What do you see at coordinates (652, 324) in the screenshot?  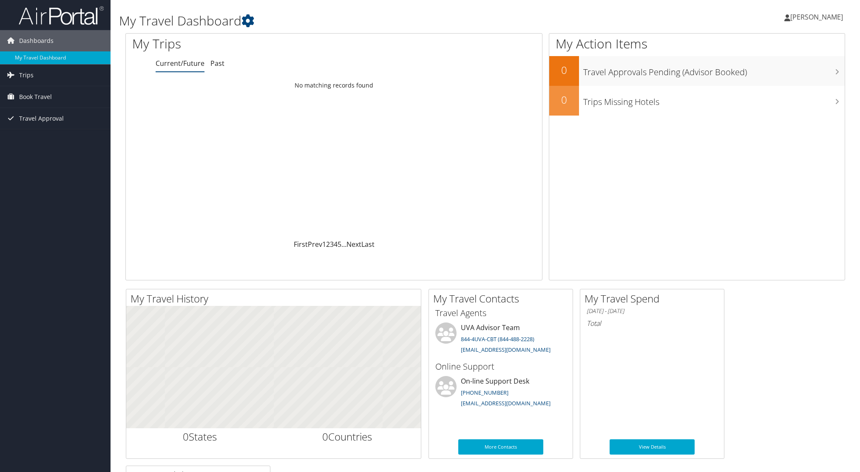 I see `h6: Total` at bounding box center [652, 324].